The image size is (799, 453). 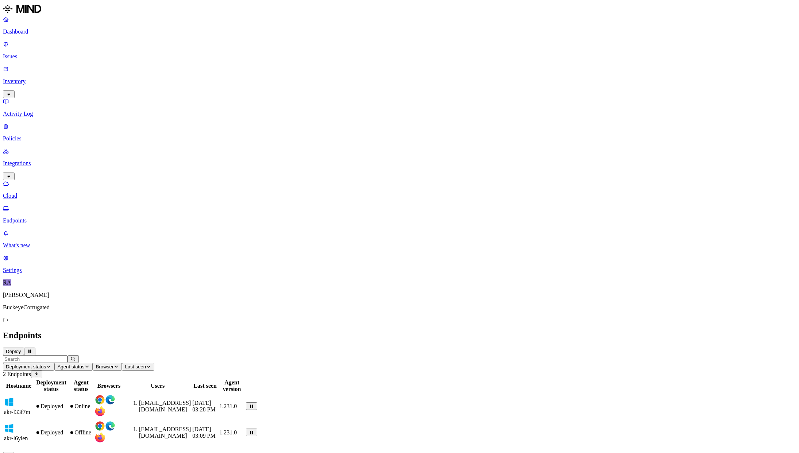 What do you see at coordinates (400, 114) in the screenshot?
I see `p: Activity Log` at bounding box center [400, 114].